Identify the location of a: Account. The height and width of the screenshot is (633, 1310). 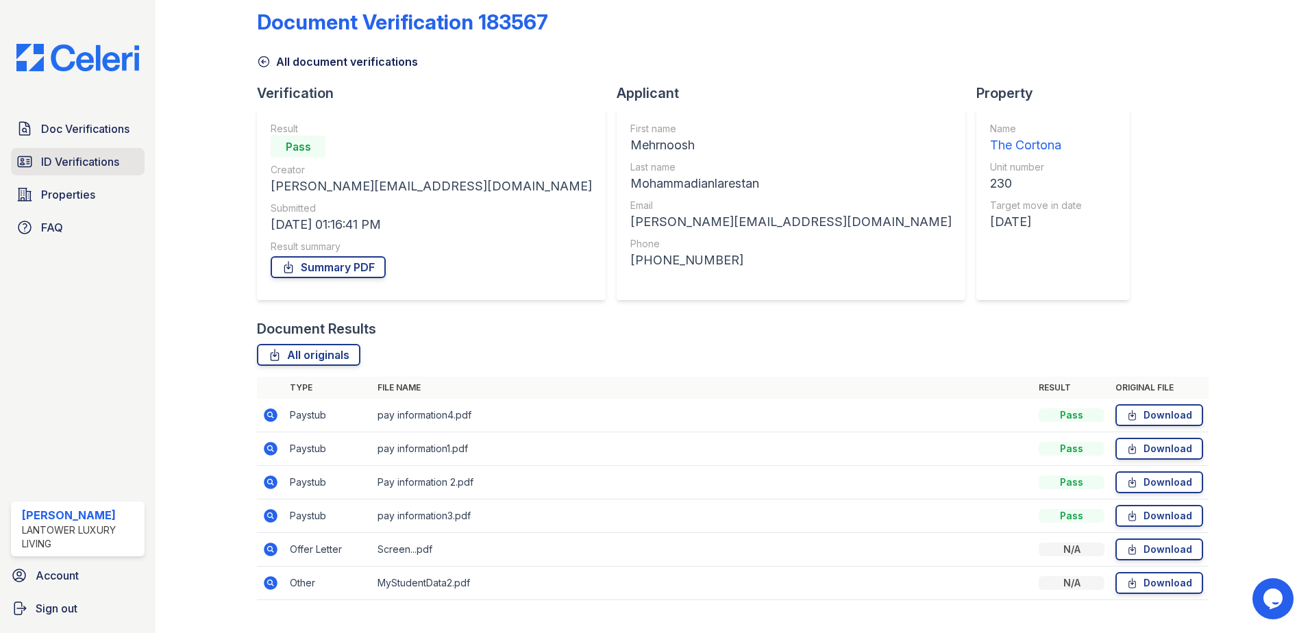
(77, 575).